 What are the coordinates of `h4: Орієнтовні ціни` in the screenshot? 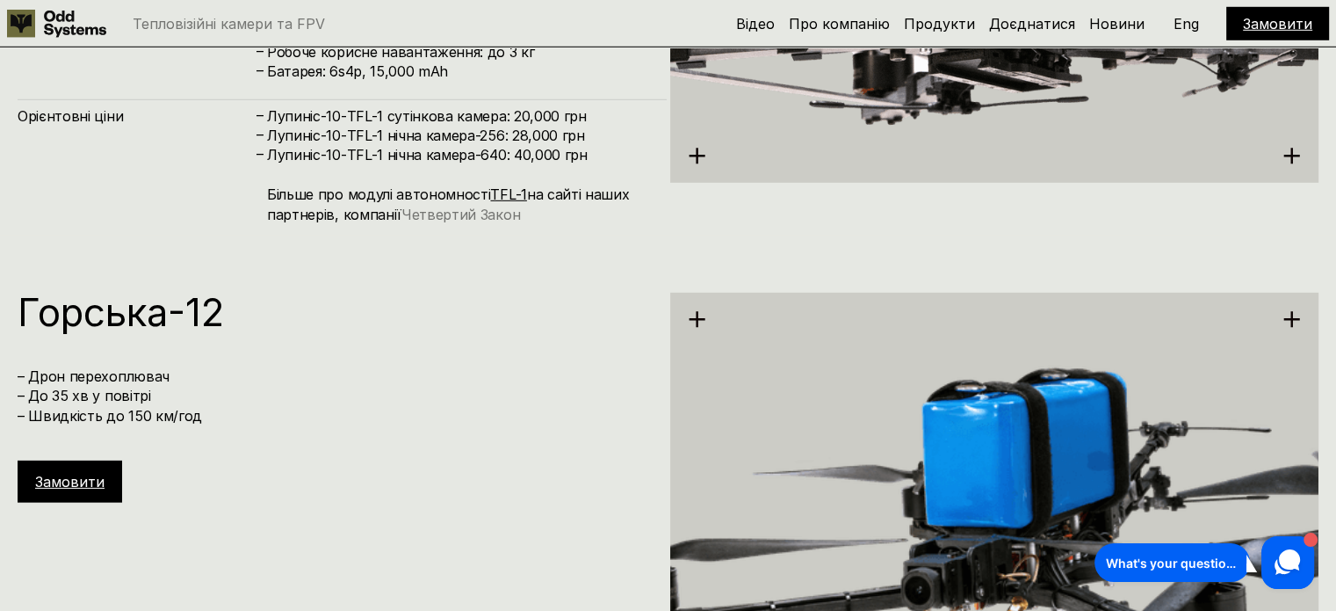 It's located at (136, 116).